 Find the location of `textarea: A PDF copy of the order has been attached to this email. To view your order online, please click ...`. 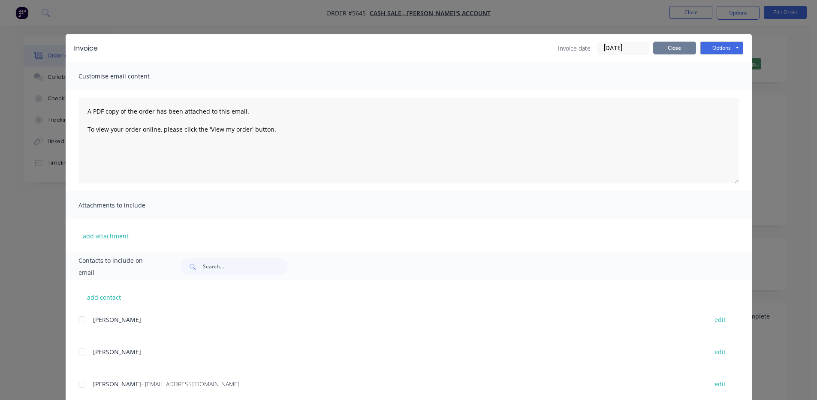

textarea: A PDF copy of the order has been attached to this email. To view your order online, please click ... is located at coordinates (409, 141).